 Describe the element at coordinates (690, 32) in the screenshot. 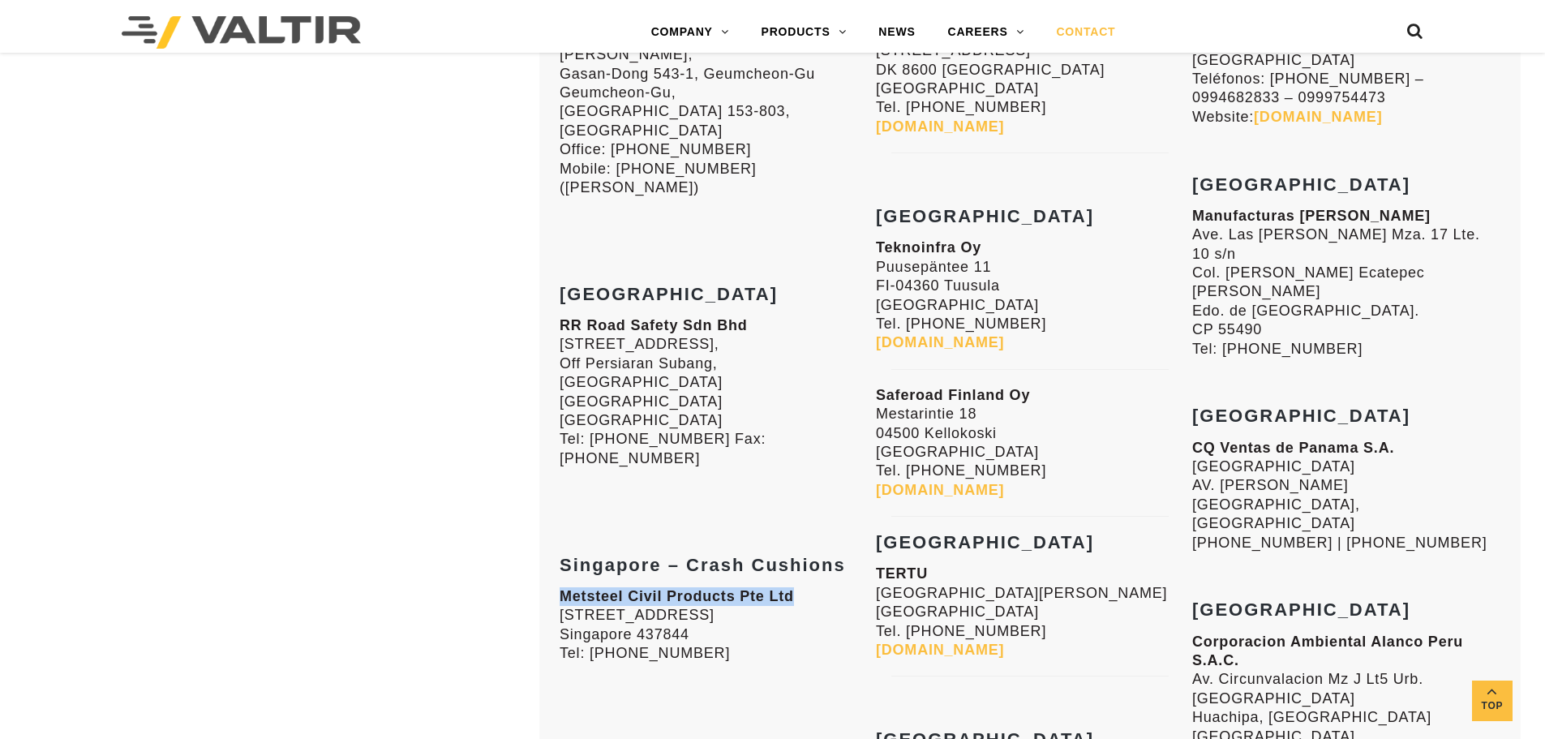

I see `a: COMPANY` at that location.